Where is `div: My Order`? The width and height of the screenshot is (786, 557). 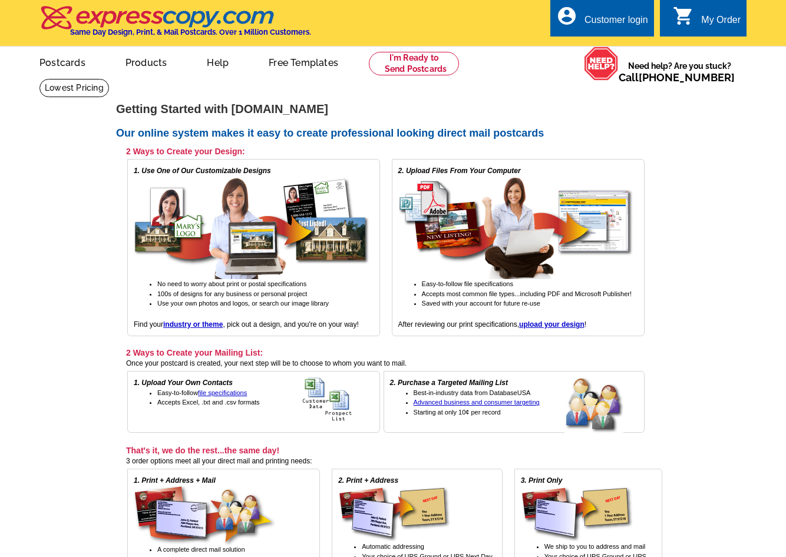
div: My Order is located at coordinates (721, 23).